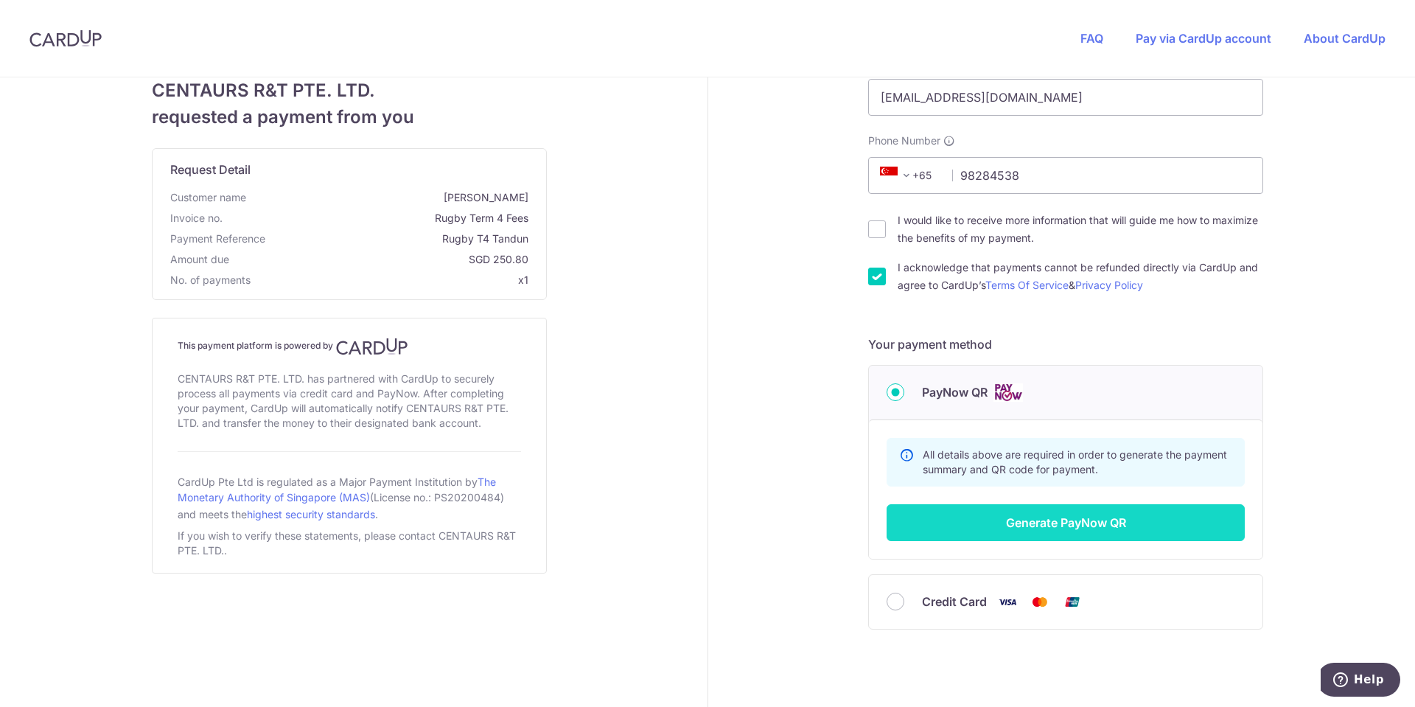 The width and height of the screenshot is (1415, 707). I want to click on span: Rugby T4 Tandun, so click(400, 239).